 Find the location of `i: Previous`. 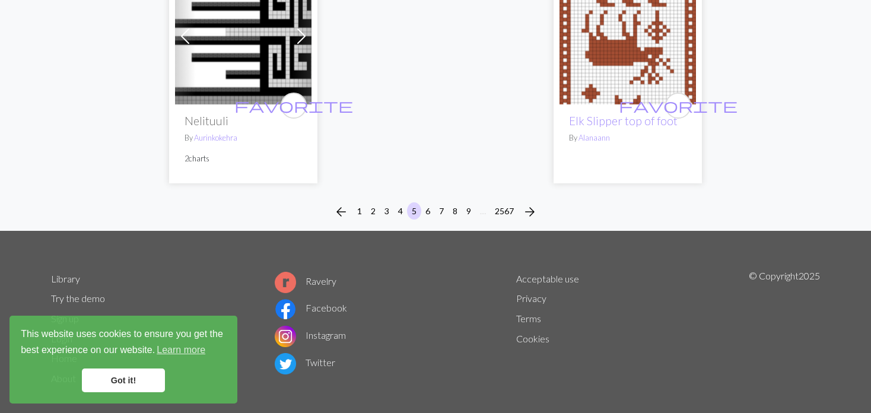

i: Previous is located at coordinates (341, 212).